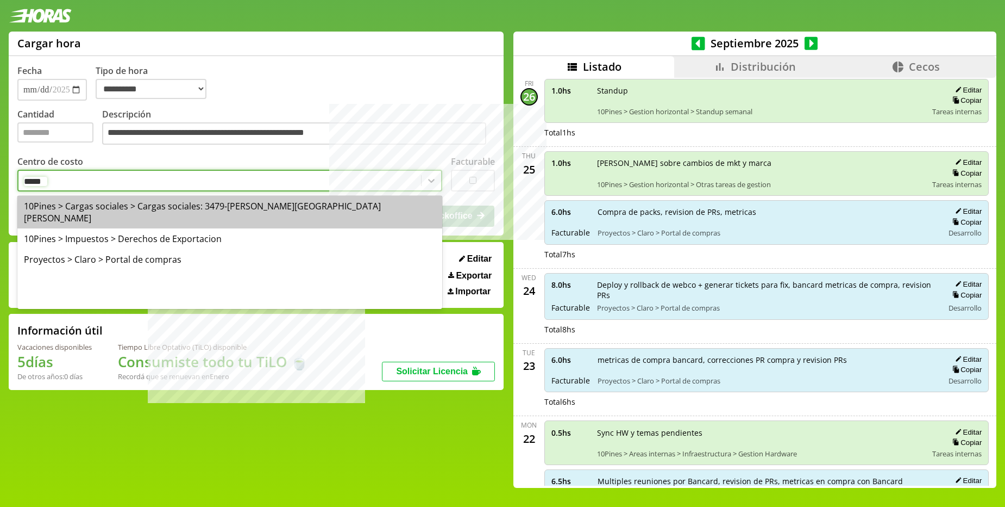 Image resolution: width=1005 pixels, height=507 pixels. I want to click on textarea: Descripción, so click(294, 134).